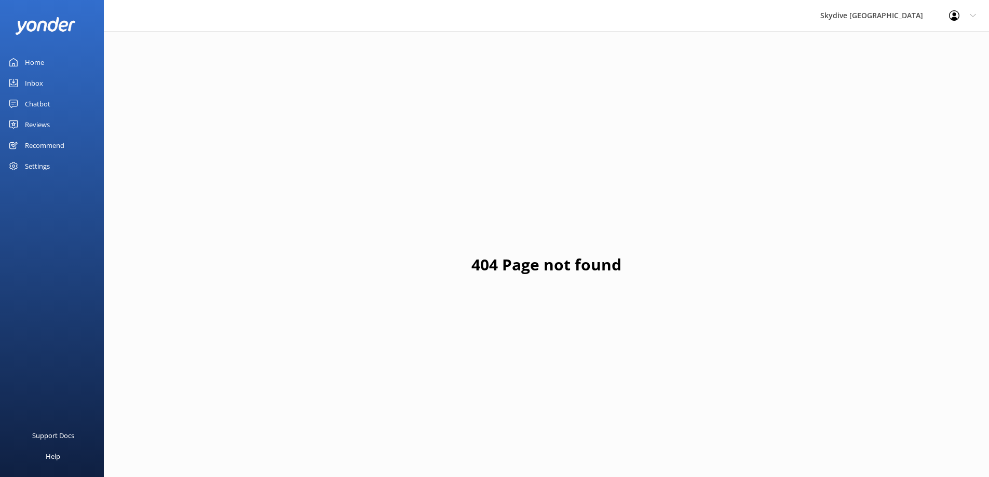  Describe the element at coordinates (37, 166) in the screenshot. I see `div: Settings` at that location.